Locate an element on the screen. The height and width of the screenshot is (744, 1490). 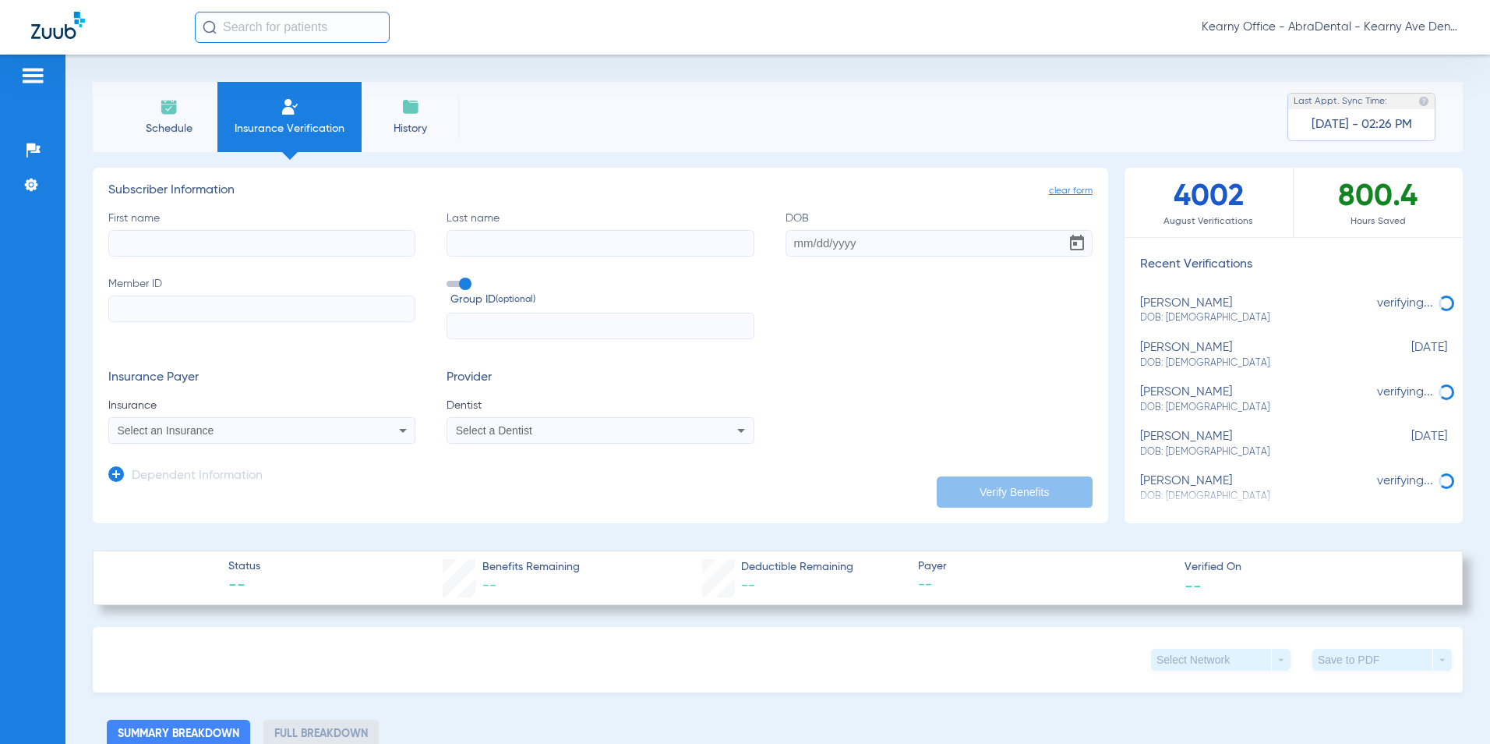
span: Benefits Remaining is located at coordinates (531, 567).